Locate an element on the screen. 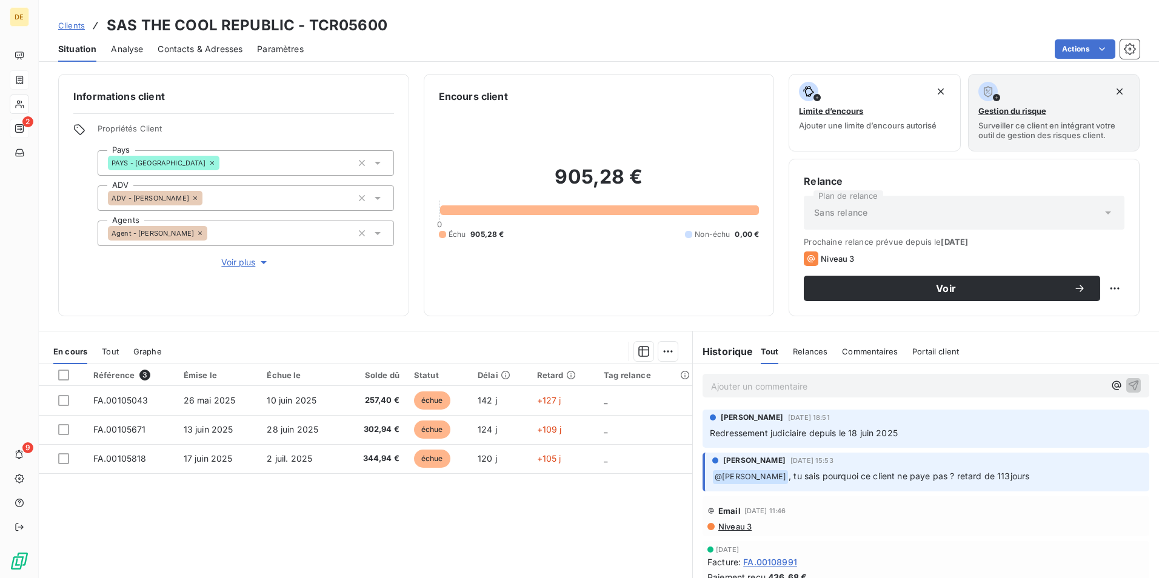 This screenshot has width=1159, height=578. span: Propriétés Client is located at coordinates (246, 132).